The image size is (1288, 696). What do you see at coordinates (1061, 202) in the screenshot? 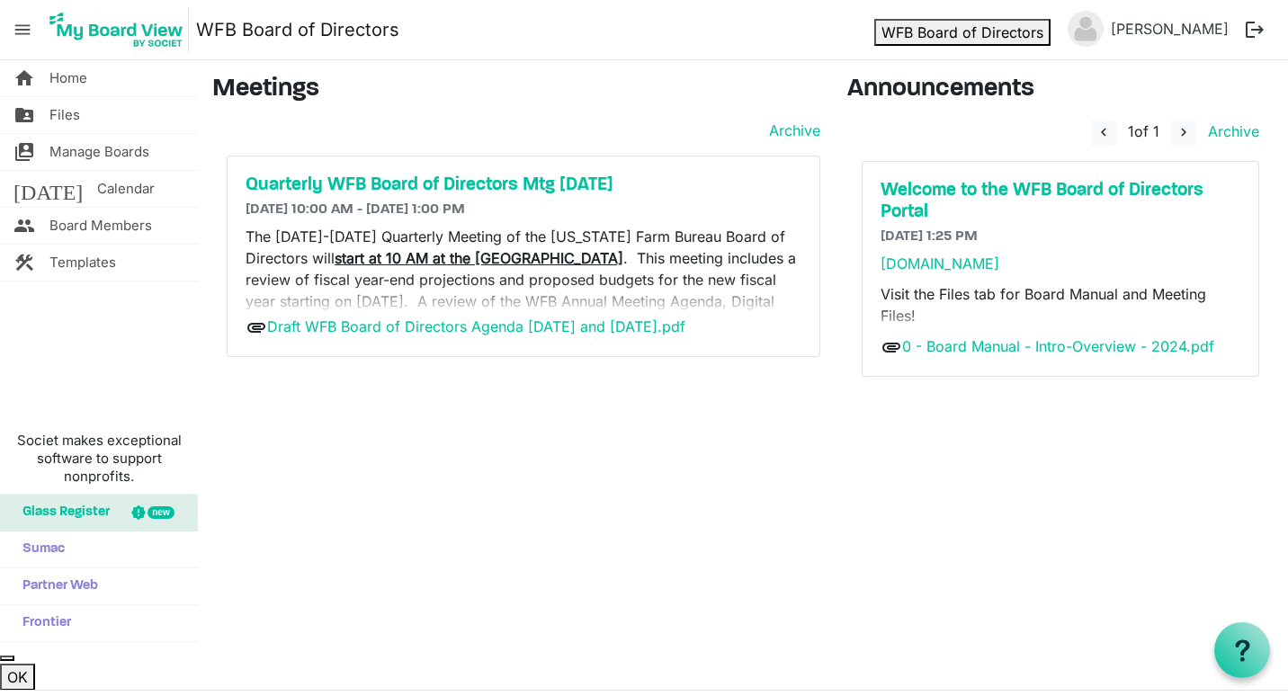
I see `h5: Welcome to the WFB Board of Directors Portal` at bounding box center [1061, 202].